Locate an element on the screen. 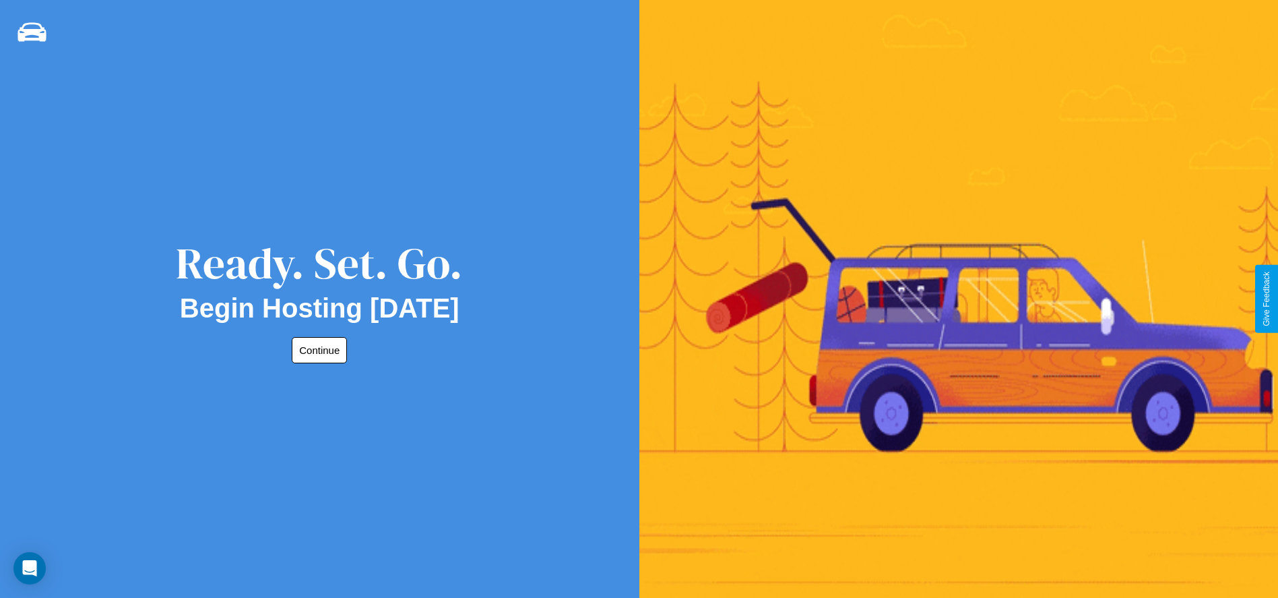  div: Give Feedback is located at coordinates (1267, 298).